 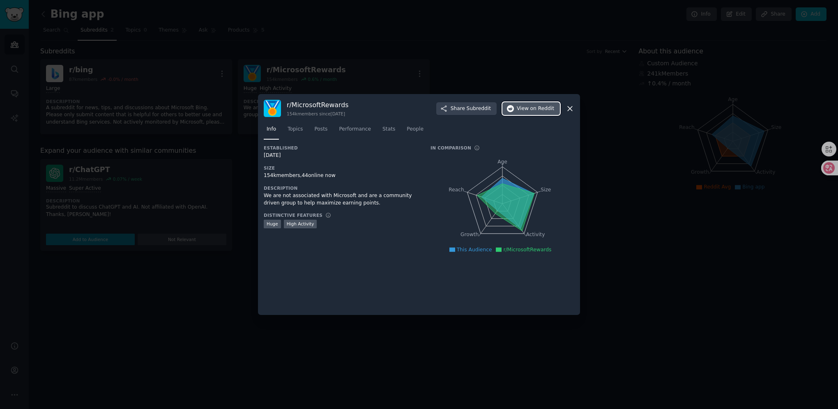 What do you see at coordinates (466, 109) in the screenshot?
I see `button: ShareSubreddit` at bounding box center [466, 109].